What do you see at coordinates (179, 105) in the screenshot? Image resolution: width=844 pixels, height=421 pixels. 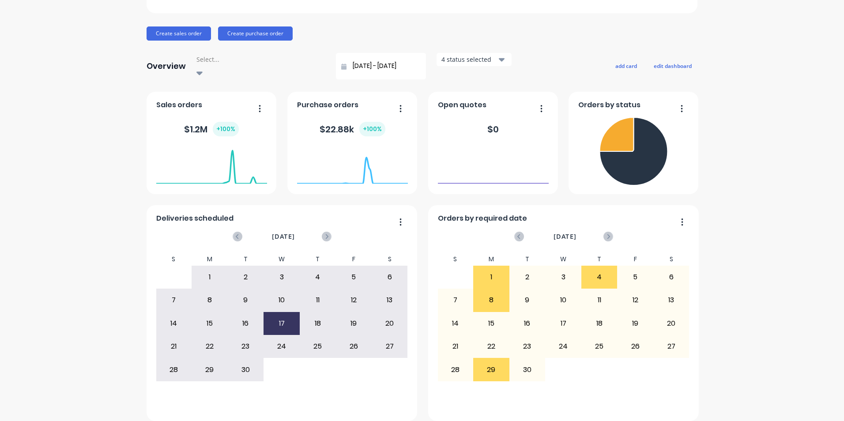 I see `span: Sales orders` at bounding box center [179, 105].